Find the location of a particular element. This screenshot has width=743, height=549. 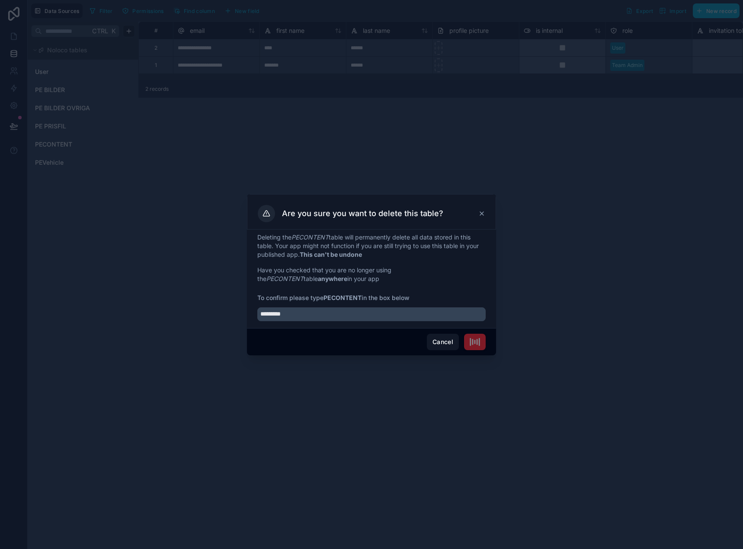

h3: Are you sure you want to delete this table? is located at coordinates (362, 214).